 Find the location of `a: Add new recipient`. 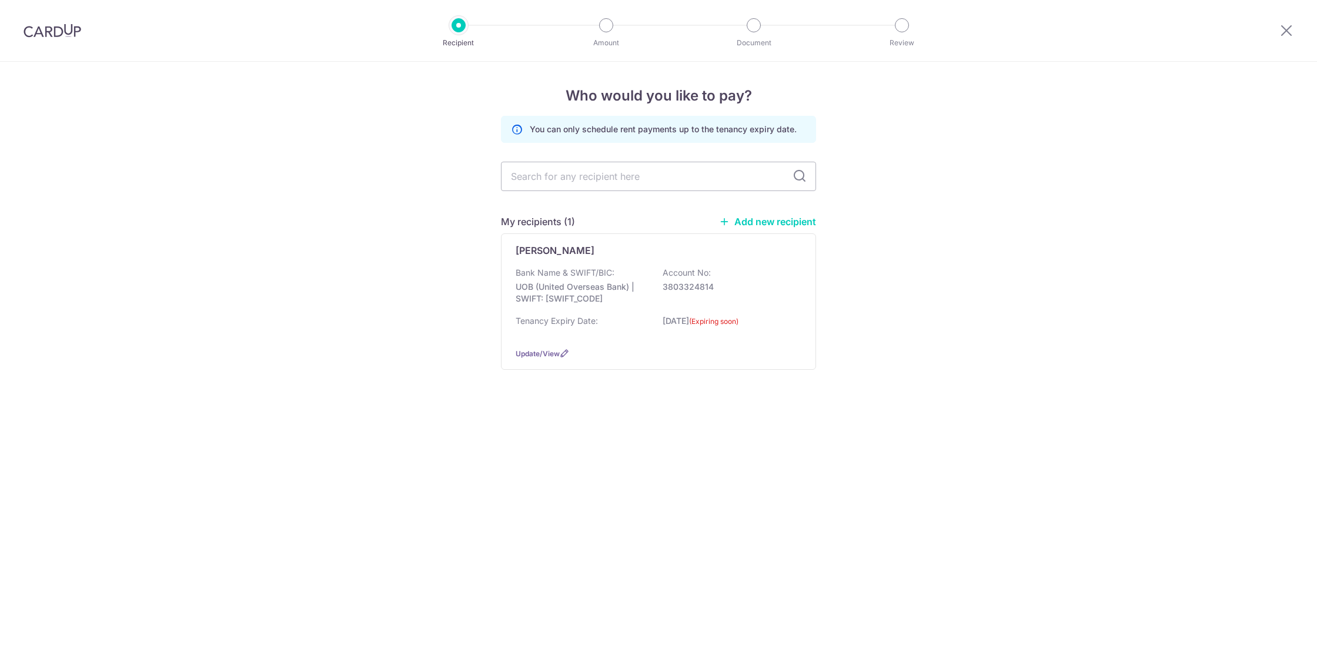

a: Add new recipient is located at coordinates (767, 222).